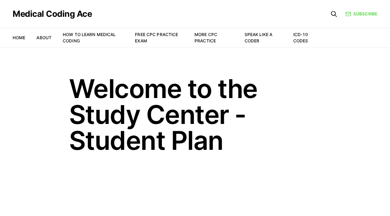 The height and width of the screenshot is (216, 390). What do you see at coordinates (44, 38) in the screenshot?
I see `a: About` at bounding box center [44, 38].